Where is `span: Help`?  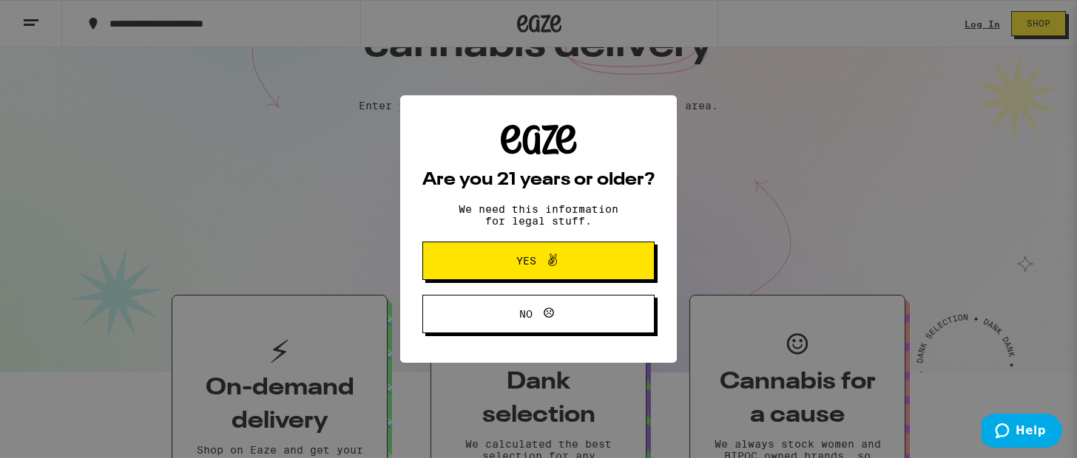 span: Help is located at coordinates (49, 17).